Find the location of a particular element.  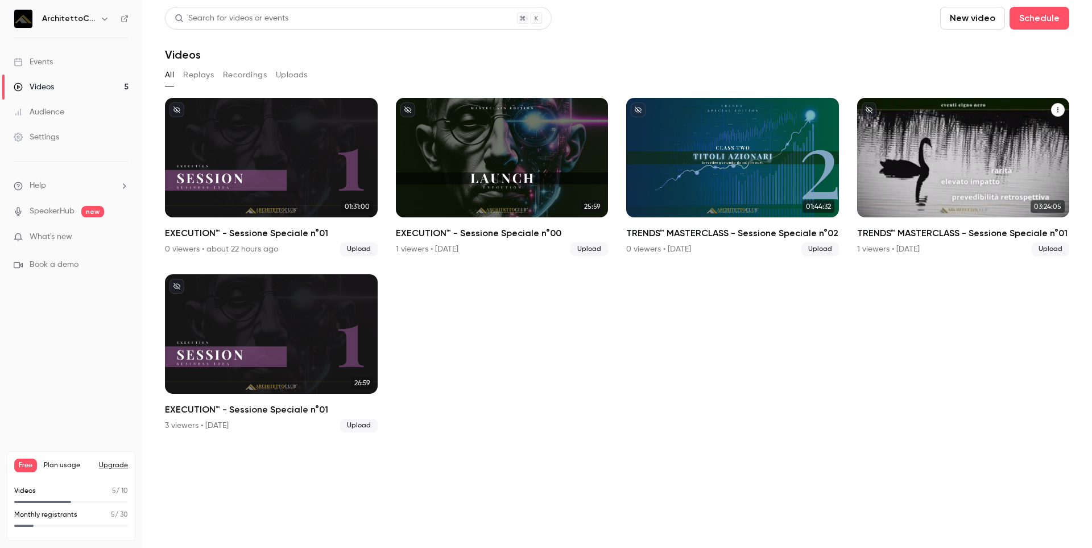

div: 0 viewers • about 22 hours ago is located at coordinates (221, 249).